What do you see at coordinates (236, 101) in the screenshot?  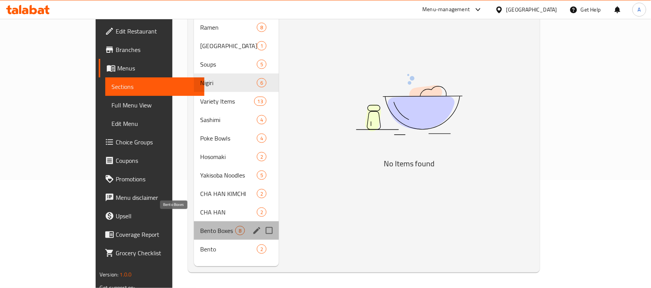 I see `div: Variety Items13` at bounding box center [236, 101].